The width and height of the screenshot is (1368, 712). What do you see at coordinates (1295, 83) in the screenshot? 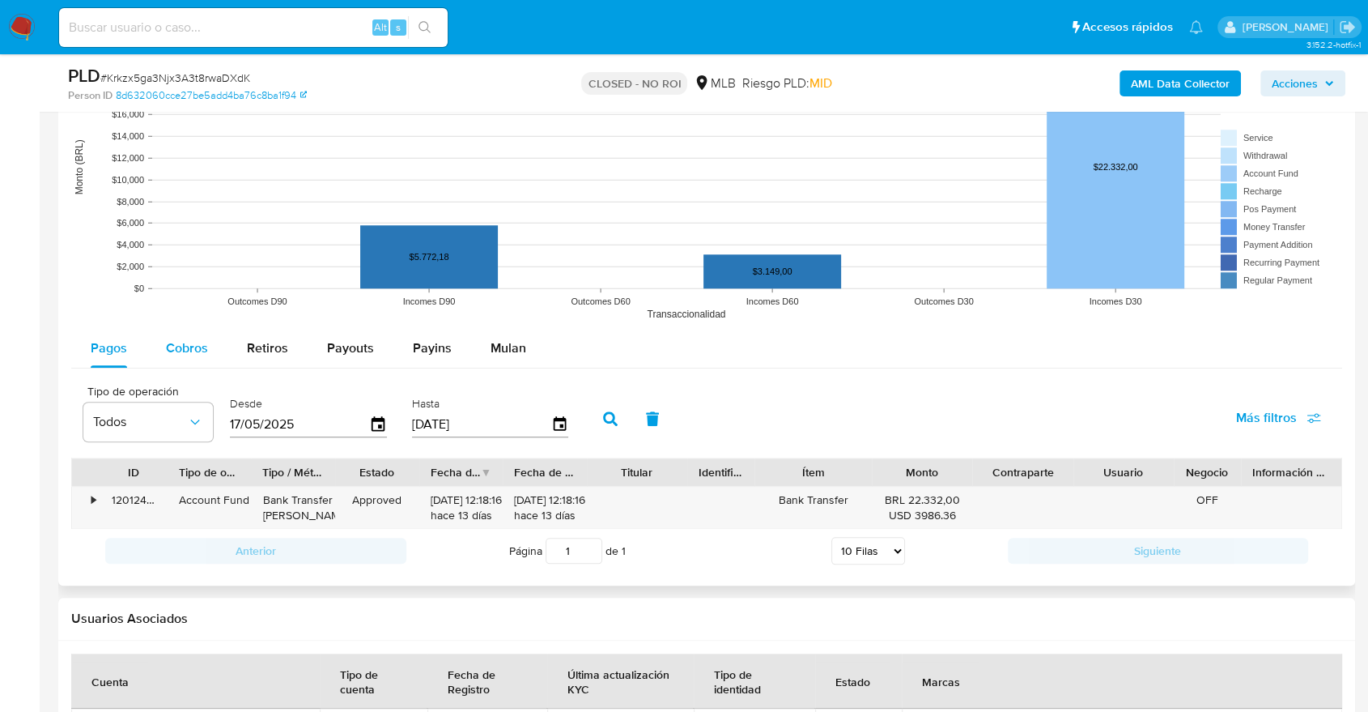
I see `span: Acciones` at bounding box center [1295, 83].